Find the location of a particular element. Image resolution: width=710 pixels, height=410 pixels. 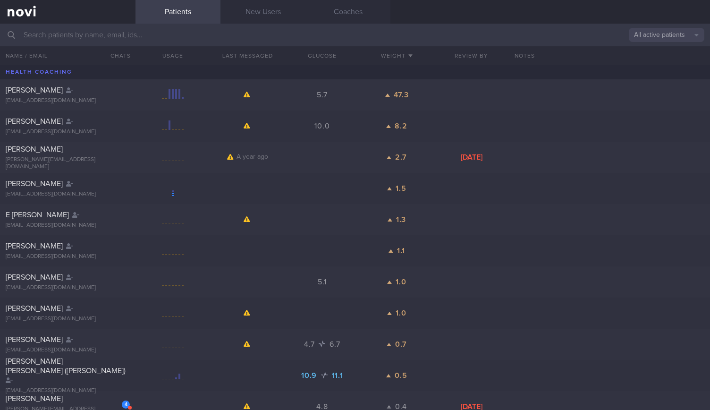

span: 47.3 is located at coordinates (401, 95).